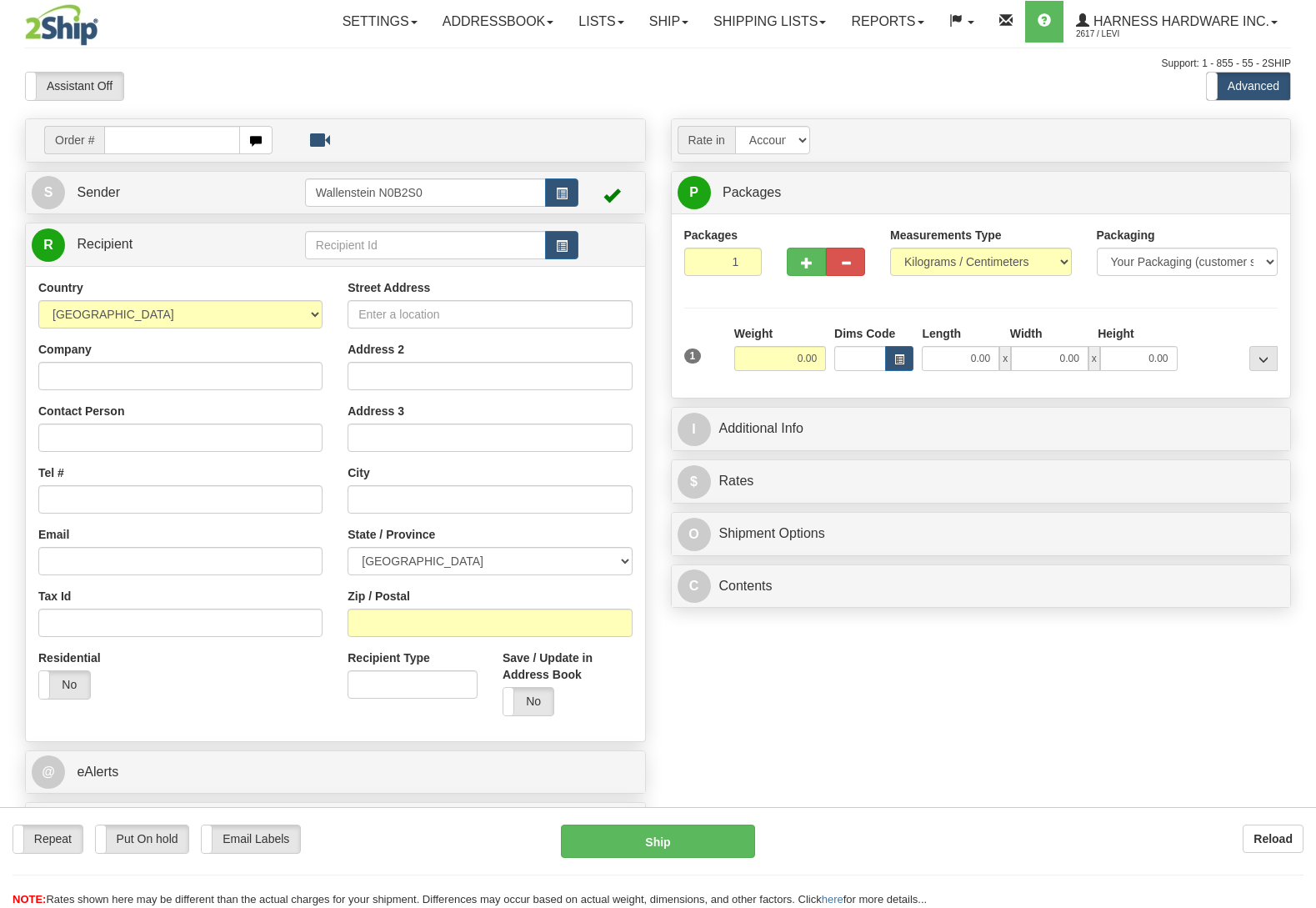 This screenshot has width=1316, height=908. What do you see at coordinates (62, 25) in the screenshot?
I see `img: logo2617.jpg` at bounding box center [62, 25].